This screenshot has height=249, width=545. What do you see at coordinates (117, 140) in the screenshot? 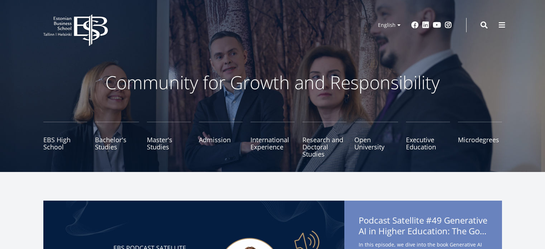
I see `a: Bachelor's Studies` at bounding box center [117, 140].